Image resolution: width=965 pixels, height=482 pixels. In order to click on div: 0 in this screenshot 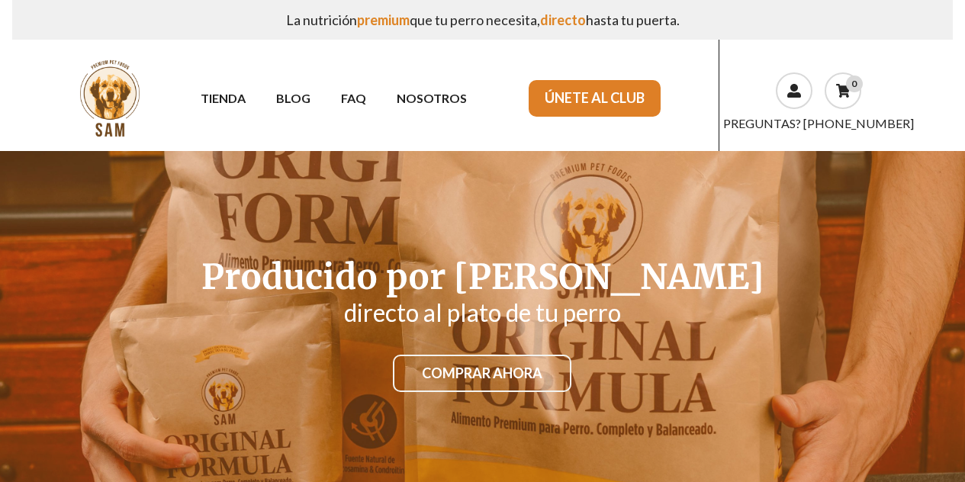, I will do `click(854, 84)`.